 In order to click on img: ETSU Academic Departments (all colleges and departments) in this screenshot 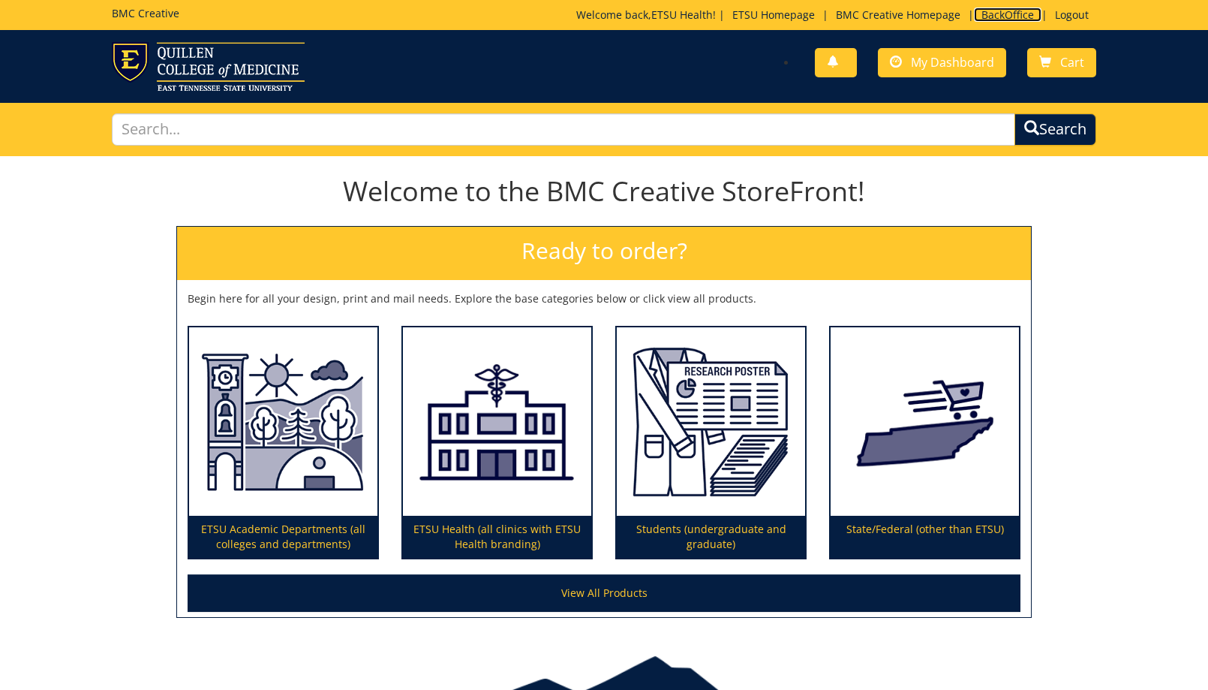, I will do `click(283, 422)`.